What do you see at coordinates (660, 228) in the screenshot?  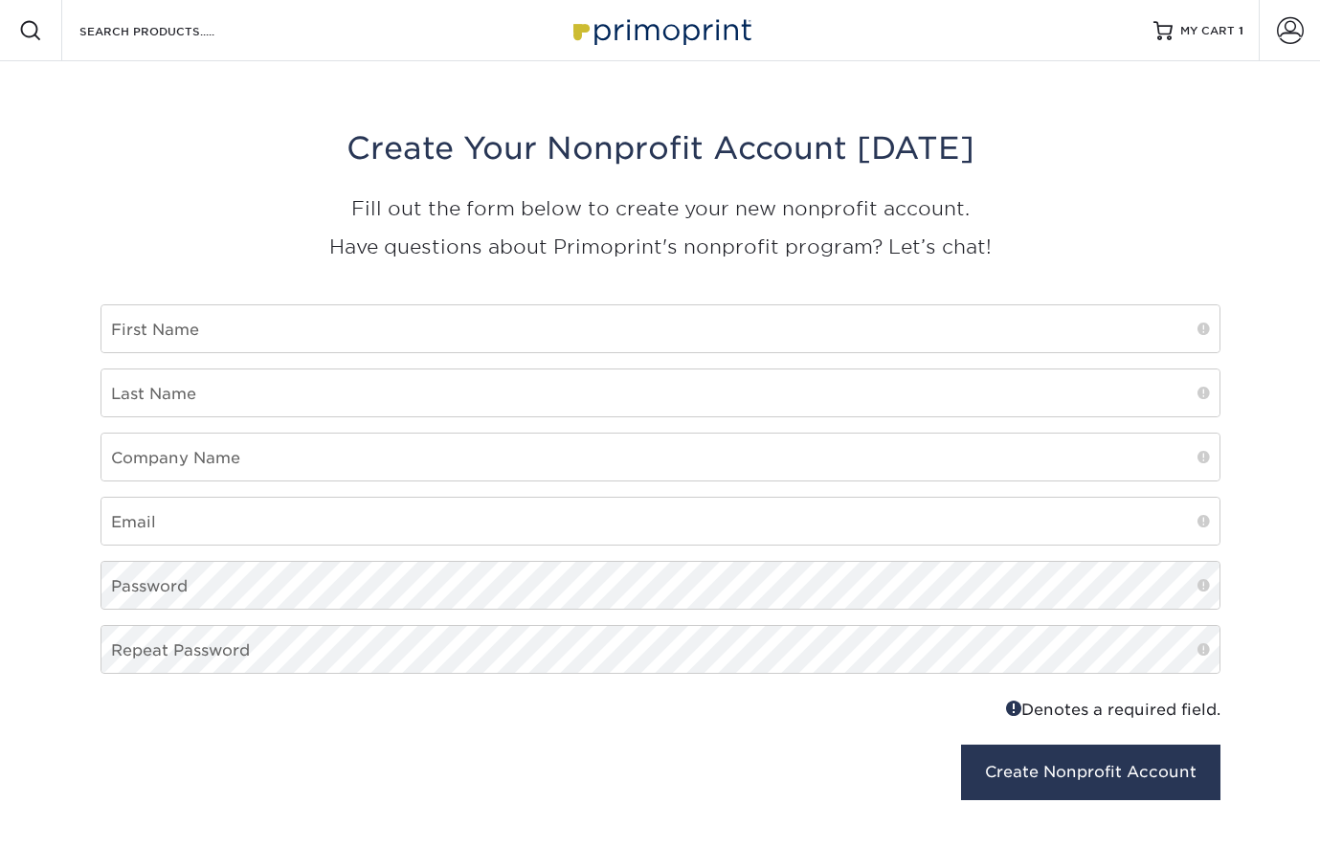 I see `p: Fill out the form below to create your new nonprofit account. Have questions about Primoprint's n...` at bounding box center [660, 228].